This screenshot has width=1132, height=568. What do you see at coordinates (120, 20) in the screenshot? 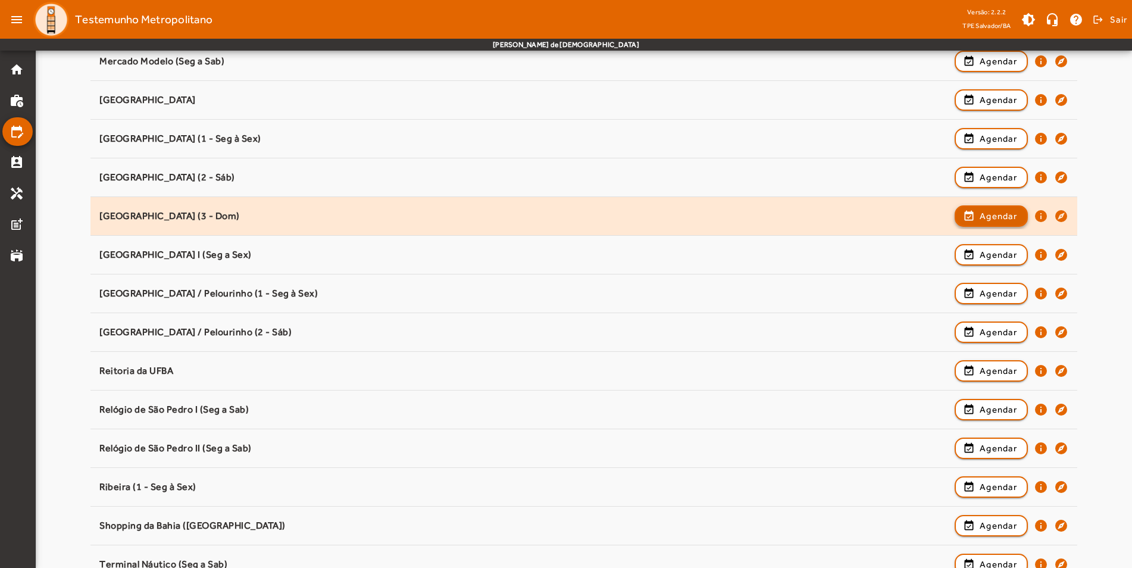
I see `a: Testemunho Metropolitano` at bounding box center [120, 20].